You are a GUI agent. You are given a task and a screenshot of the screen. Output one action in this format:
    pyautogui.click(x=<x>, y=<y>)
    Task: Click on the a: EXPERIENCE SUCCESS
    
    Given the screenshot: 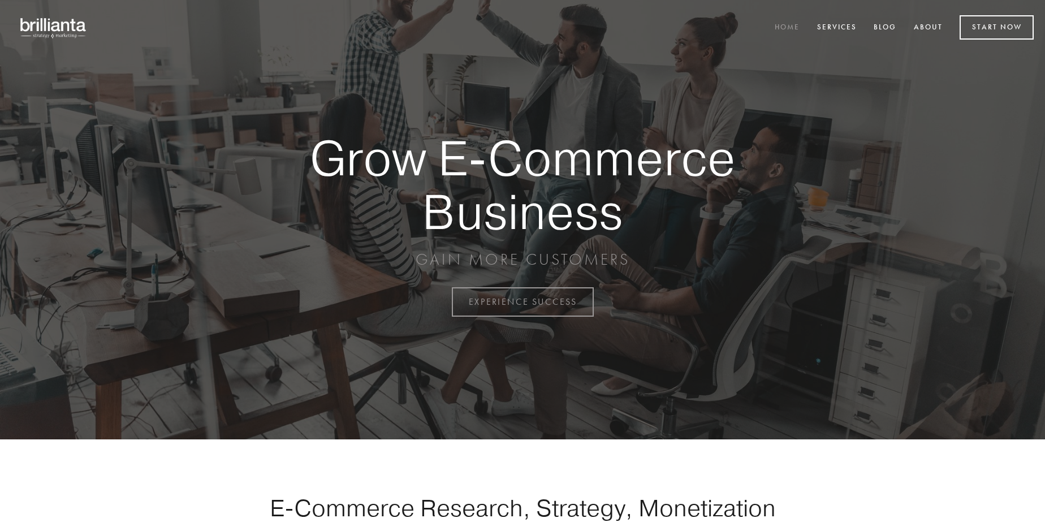 What is the action you would take?
    pyautogui.click(x=523, y=302)
    